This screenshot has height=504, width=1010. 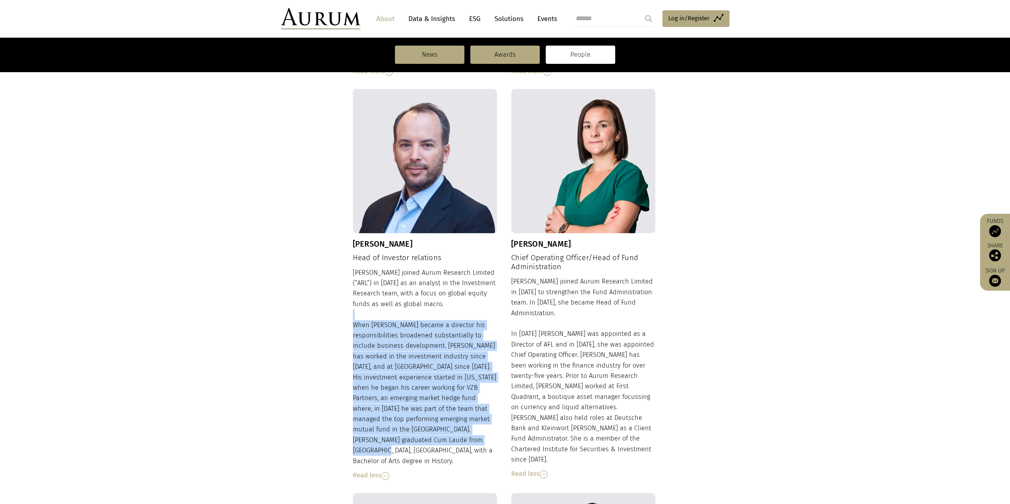 What do you see at coordinates (995, 277) in the screenshot?
I see `a: Sign up` at bounding box center [995, 277].